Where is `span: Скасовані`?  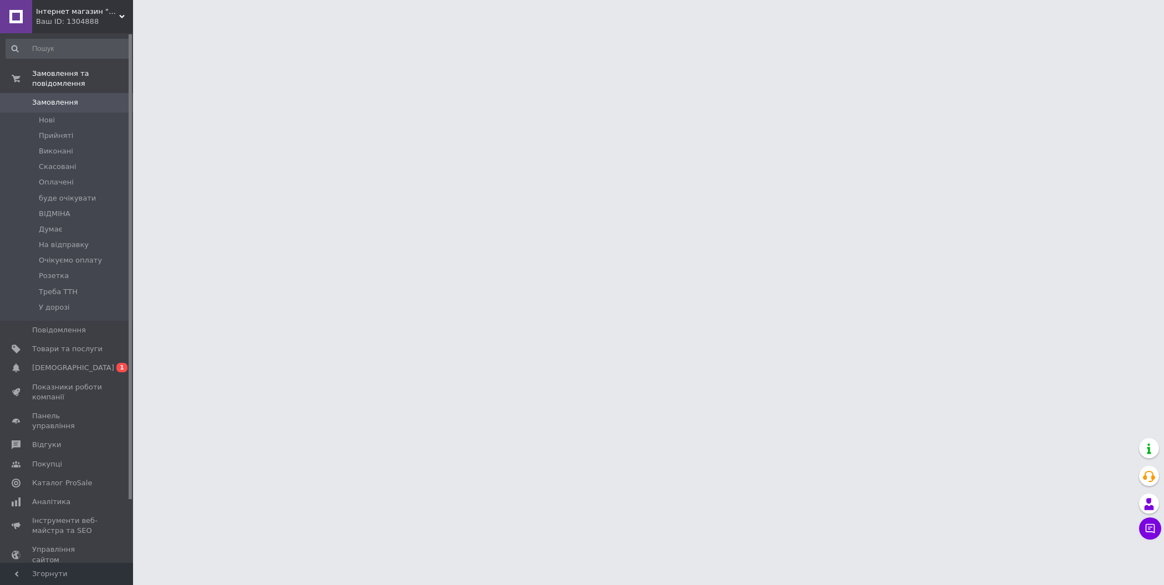 span: Скасовані is located at coordinates (58, 167).